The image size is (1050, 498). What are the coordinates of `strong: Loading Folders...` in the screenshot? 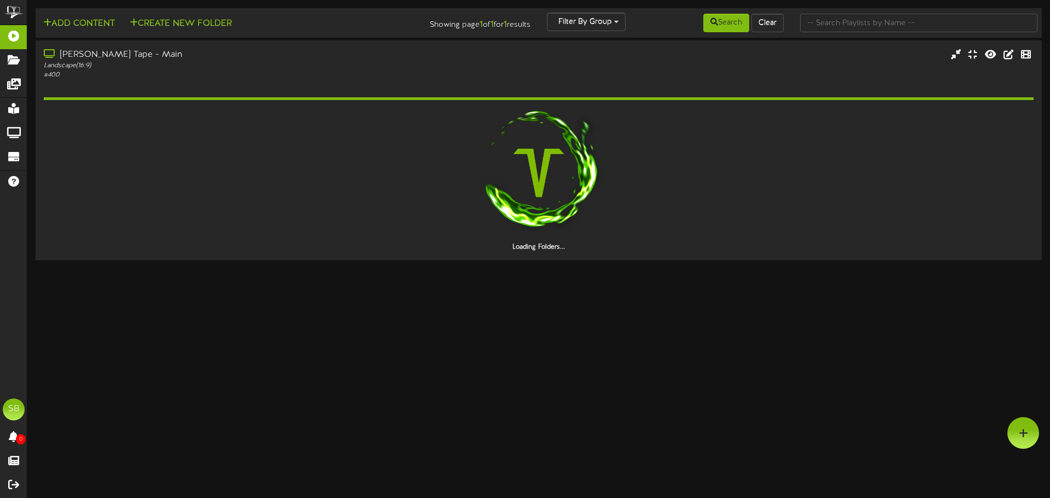 It's located at (539, 247).